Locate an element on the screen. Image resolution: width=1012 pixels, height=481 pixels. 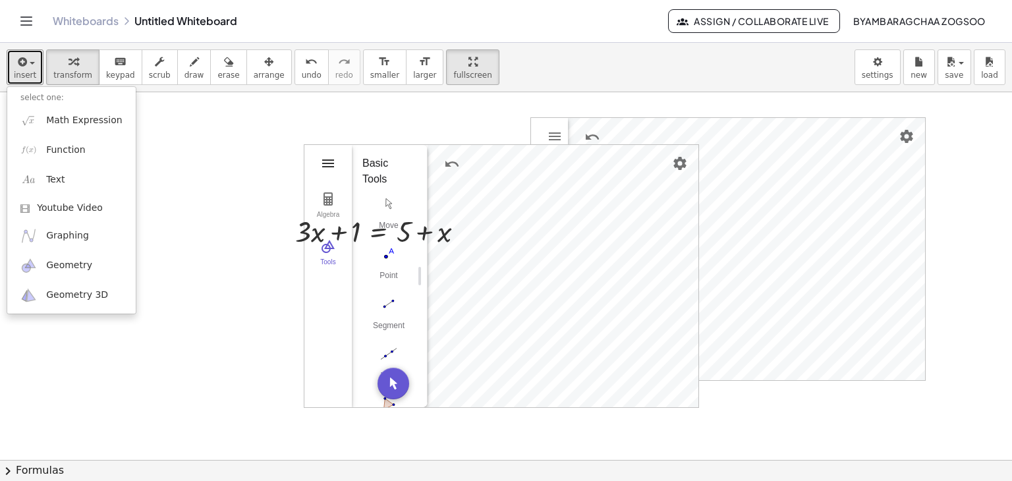
span: Text is located at coordinates (55, 180).